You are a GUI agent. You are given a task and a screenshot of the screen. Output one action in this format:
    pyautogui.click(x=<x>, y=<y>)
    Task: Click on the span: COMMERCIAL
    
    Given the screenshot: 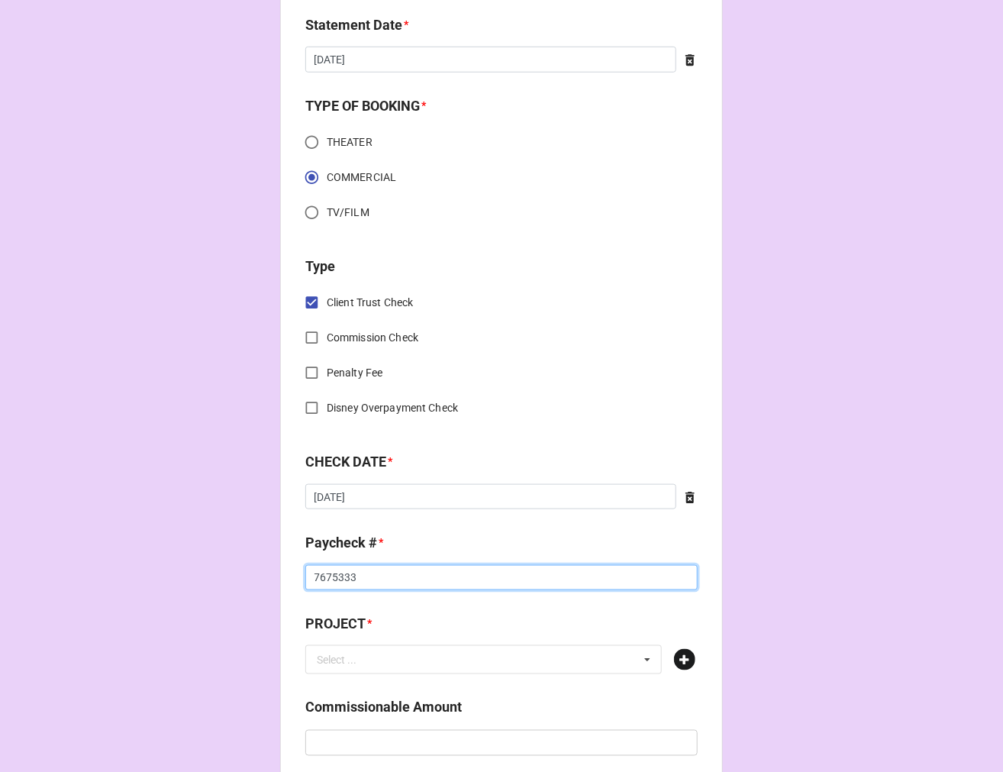 What is the action you would take?
    pyautogui.click(x=361, y=177)
    